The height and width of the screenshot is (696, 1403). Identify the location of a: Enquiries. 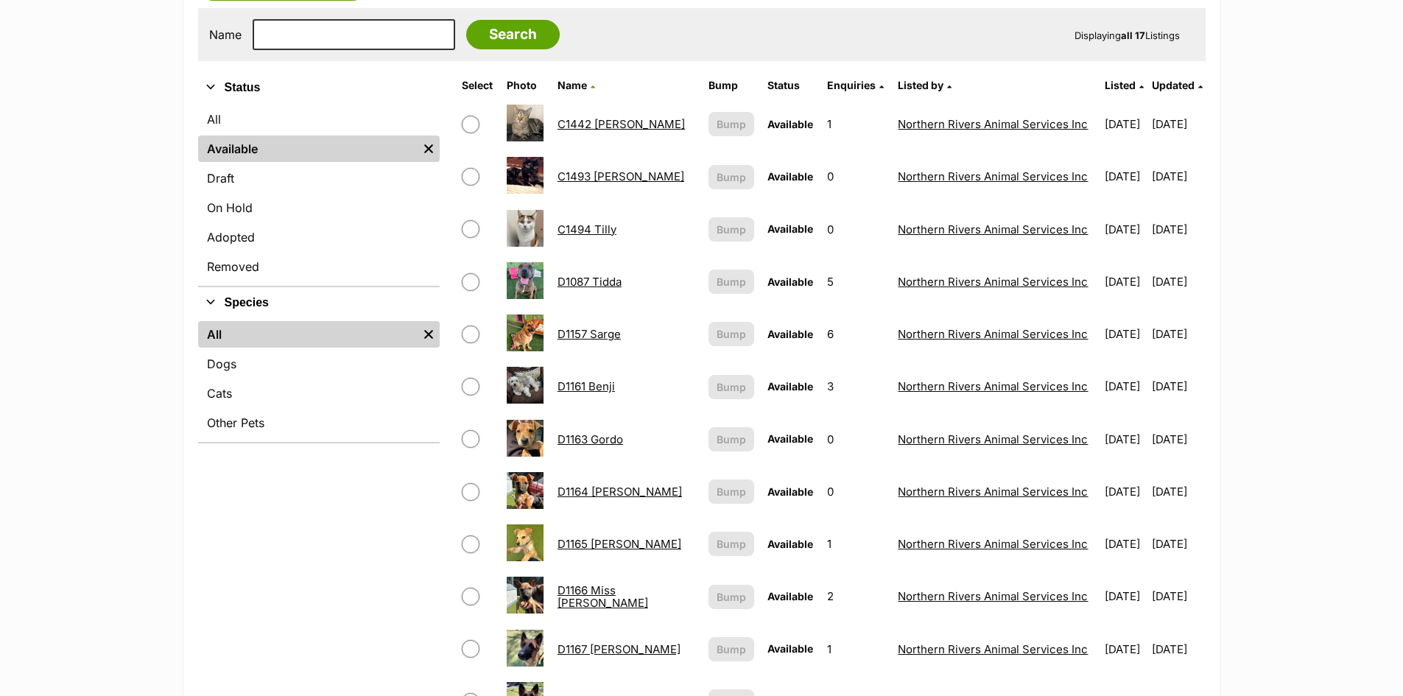
(855, 85).